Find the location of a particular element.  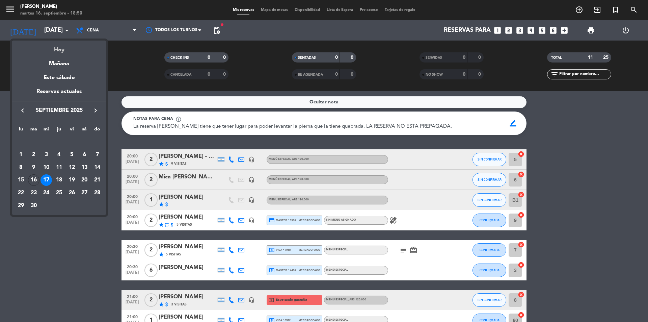

div: Mañana is located at coordinates (59, 61).